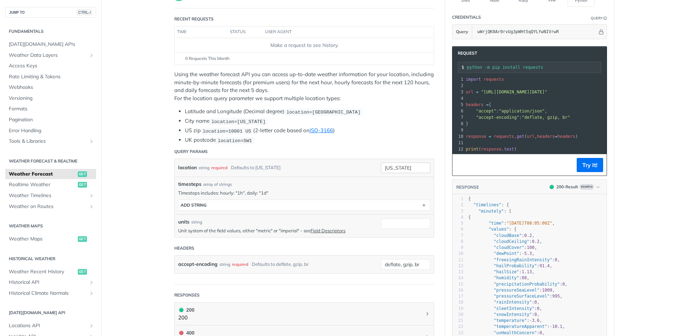  Describe the element at coordinates (531, 247) in the screenshot. I see `span: 100` at that location.